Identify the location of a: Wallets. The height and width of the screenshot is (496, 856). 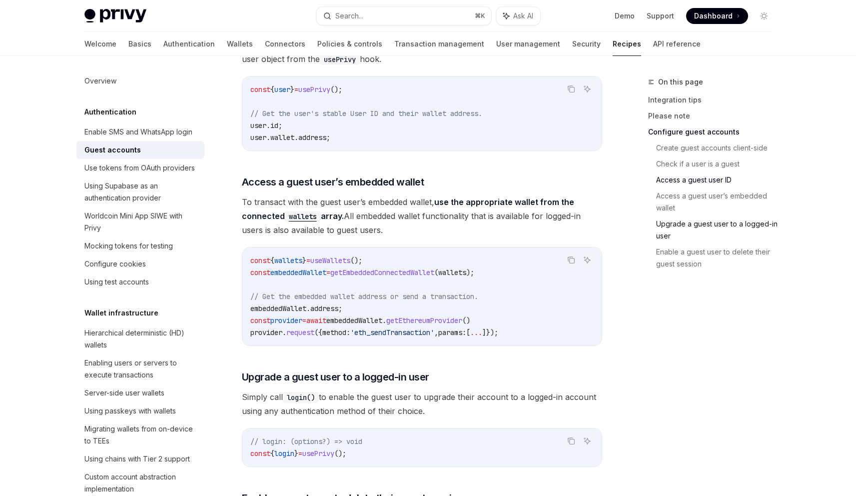
(240, 44).